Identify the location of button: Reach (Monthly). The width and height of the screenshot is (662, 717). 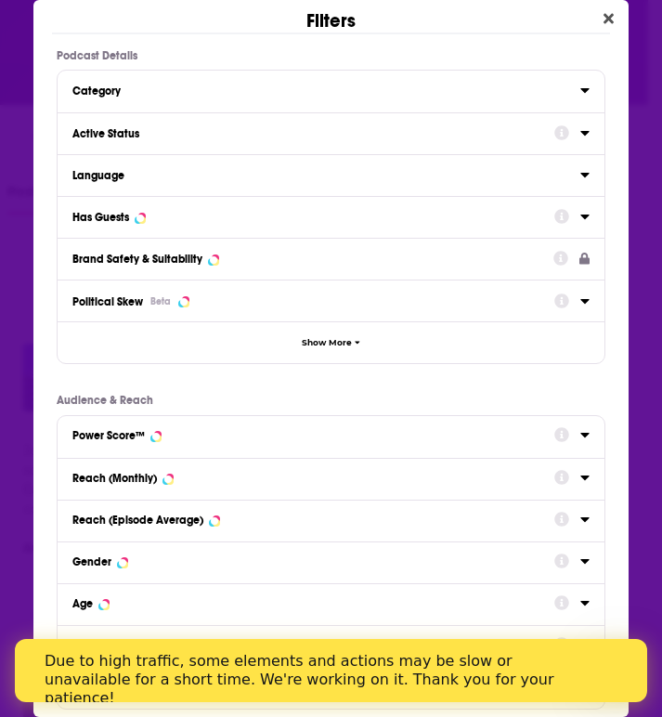
(314, 477).